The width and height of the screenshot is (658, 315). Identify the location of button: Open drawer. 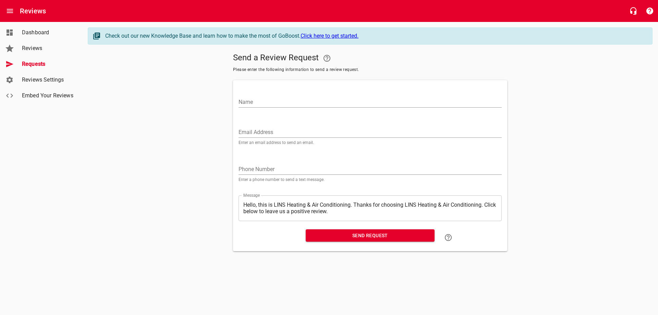
(10, 11).